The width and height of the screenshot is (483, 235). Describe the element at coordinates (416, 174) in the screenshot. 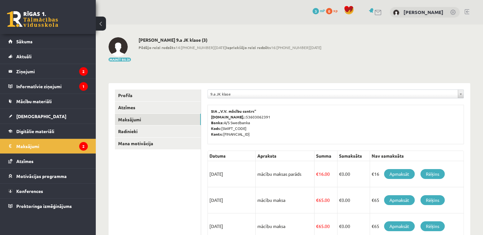

I see `td: €16` at that location.